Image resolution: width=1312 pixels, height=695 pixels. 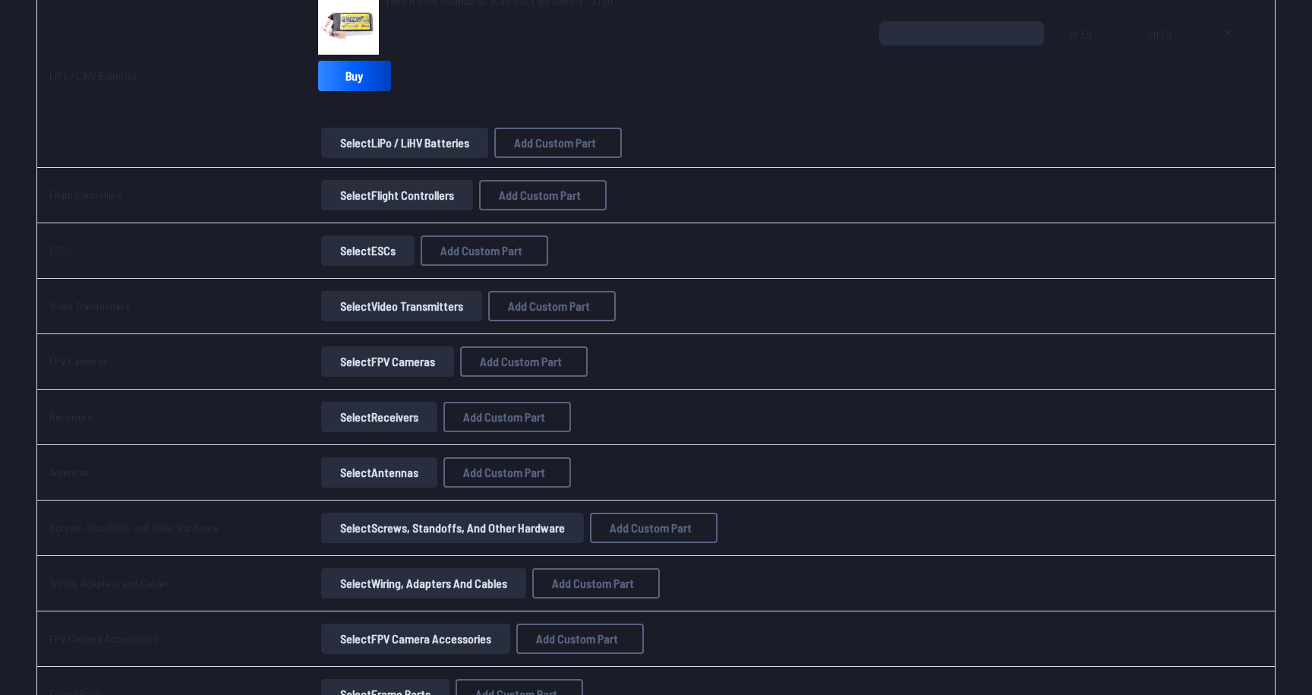 I want to click on a: Receivers, so click(x=71, y=416).